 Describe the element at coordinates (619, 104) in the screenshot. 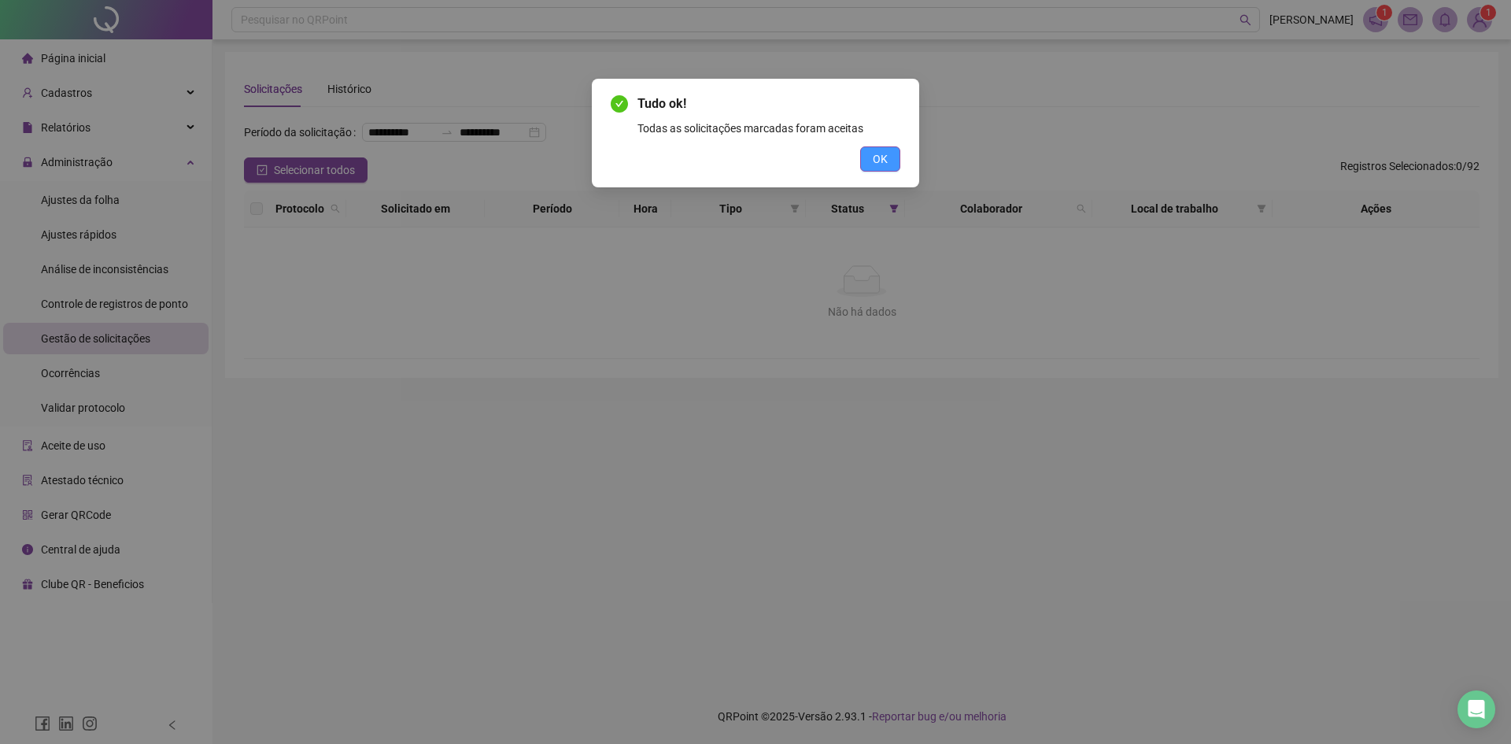

I see `span: check-circle` at that location.